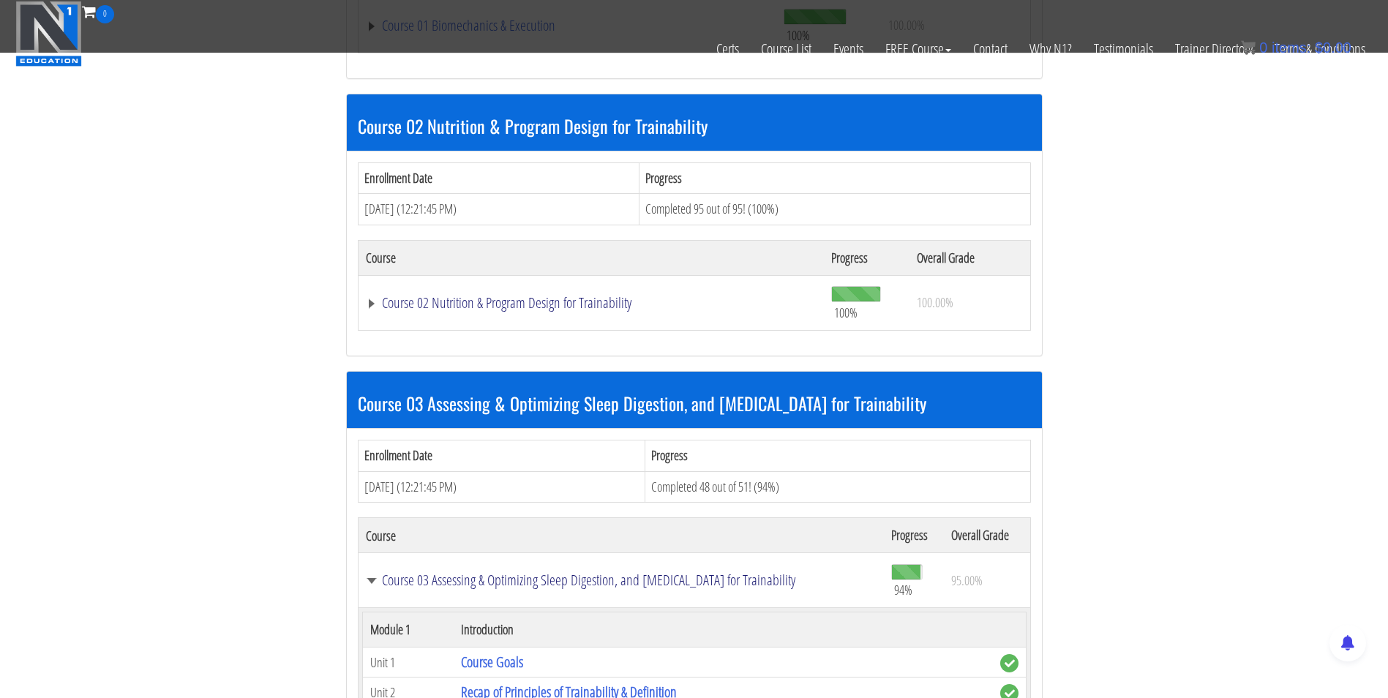  What do you see at coordinates (48, 34) in the screenshot?
I see `img: n1-education` at bounding box center [48, 34].